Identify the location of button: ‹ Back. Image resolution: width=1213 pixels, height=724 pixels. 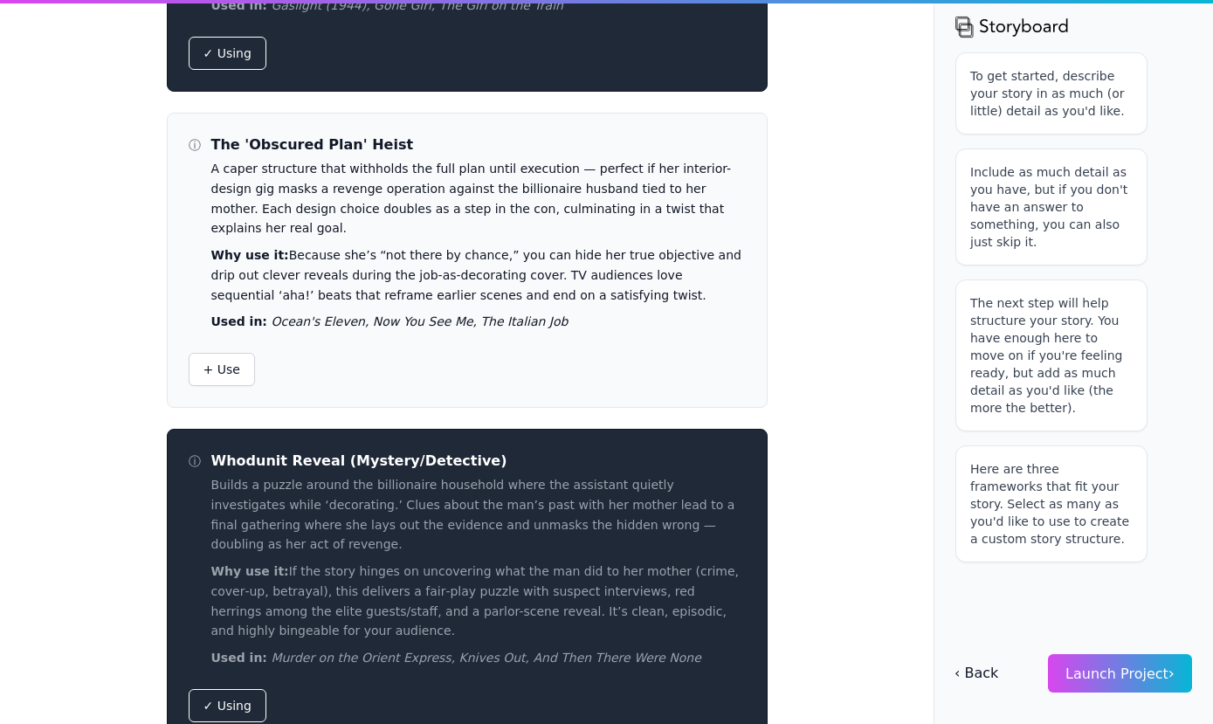
(977, 673).